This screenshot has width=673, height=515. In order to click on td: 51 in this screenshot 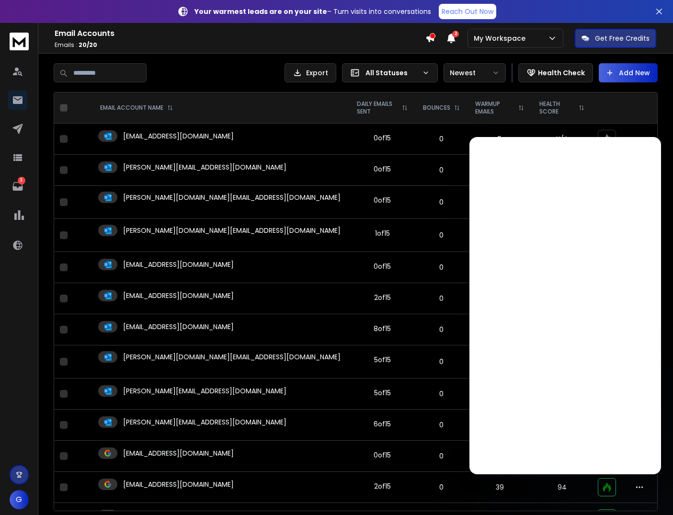, I will do `click(500, 362)`.